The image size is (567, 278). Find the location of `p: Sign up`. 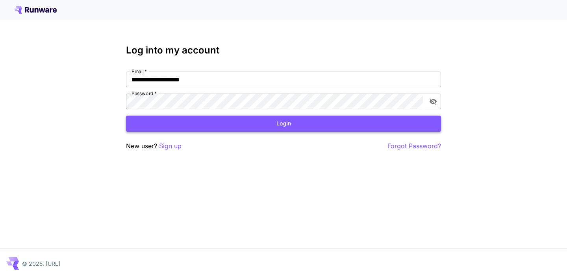

p: Sign up is located at coordinates (170, 146).